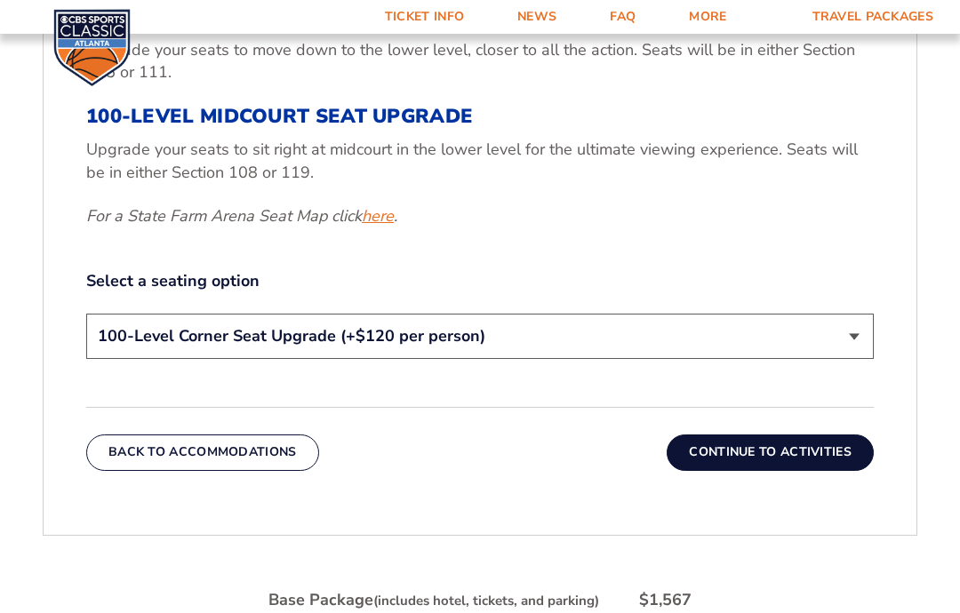  Describe the element at coordinates (434, 600) in the screenshot. I see `div: Base Package` at that location.